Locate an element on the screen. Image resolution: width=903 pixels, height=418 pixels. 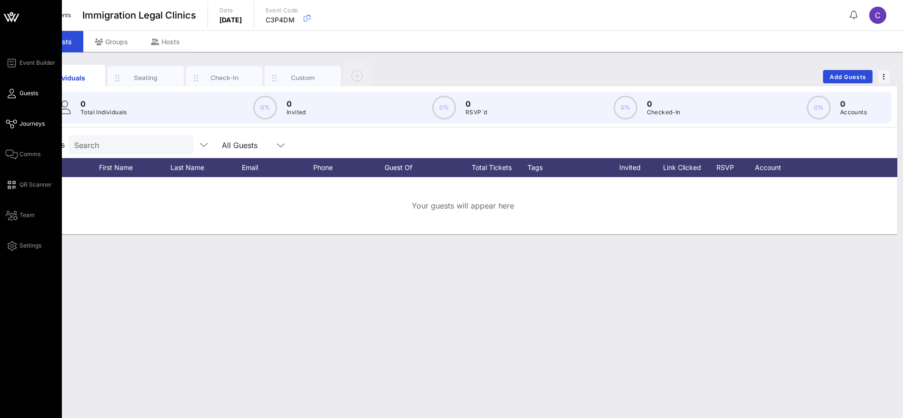
p: C3P4DM is located at coordinates (282, 20).